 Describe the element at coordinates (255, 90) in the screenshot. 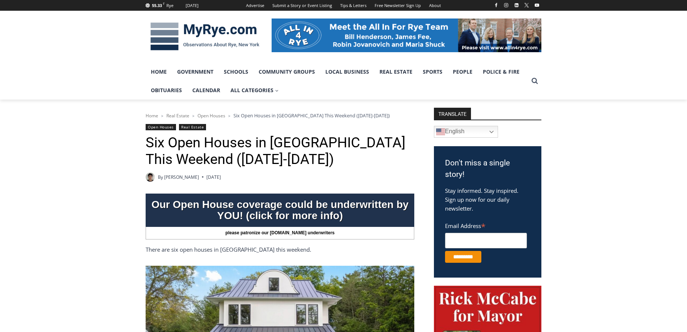

I see `span: All Categories` at that location.